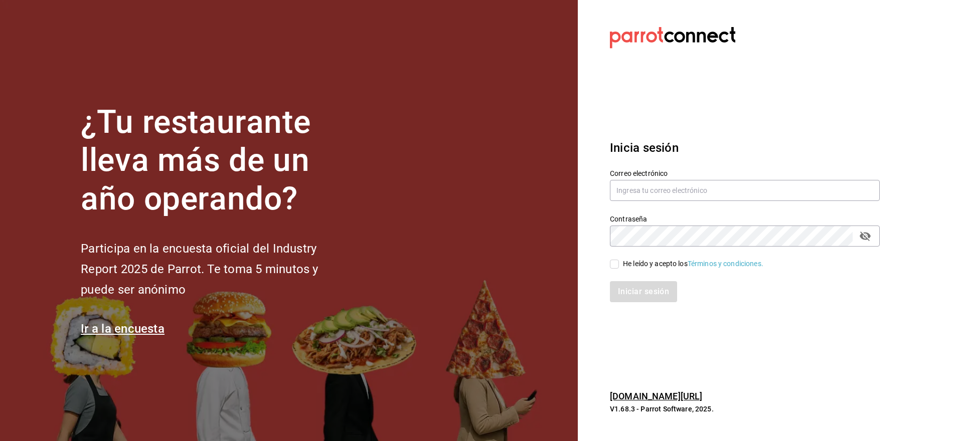 This screenshot has width=963, height=441. I want to click on label: Correo electrónico, so click(744, 173).